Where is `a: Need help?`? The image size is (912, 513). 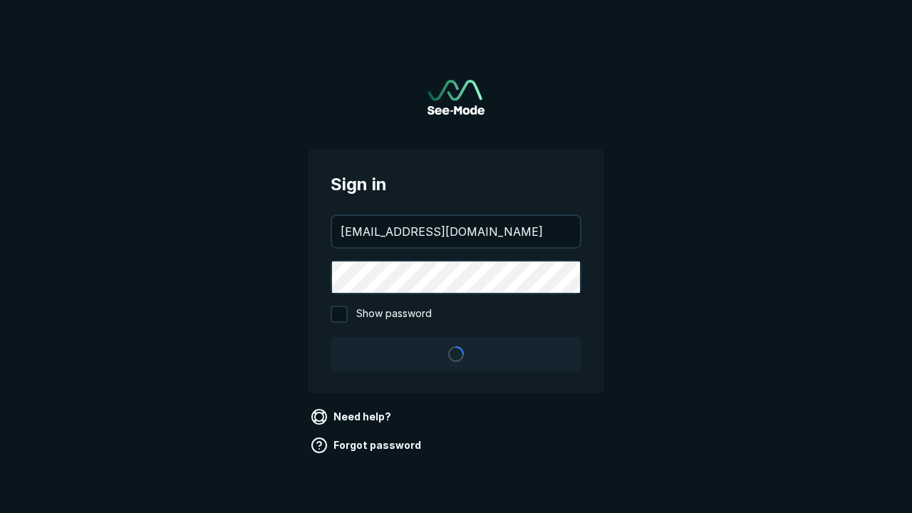 a: Need help? is located at coordinates (352, 417).